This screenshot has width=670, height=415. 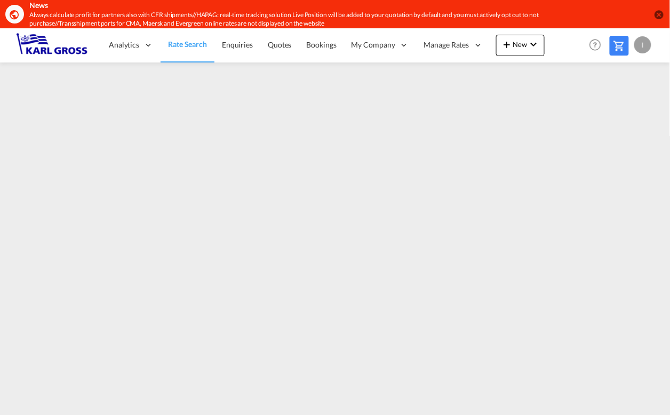 I want to click on div: My Company, so click(x=380, y=45).